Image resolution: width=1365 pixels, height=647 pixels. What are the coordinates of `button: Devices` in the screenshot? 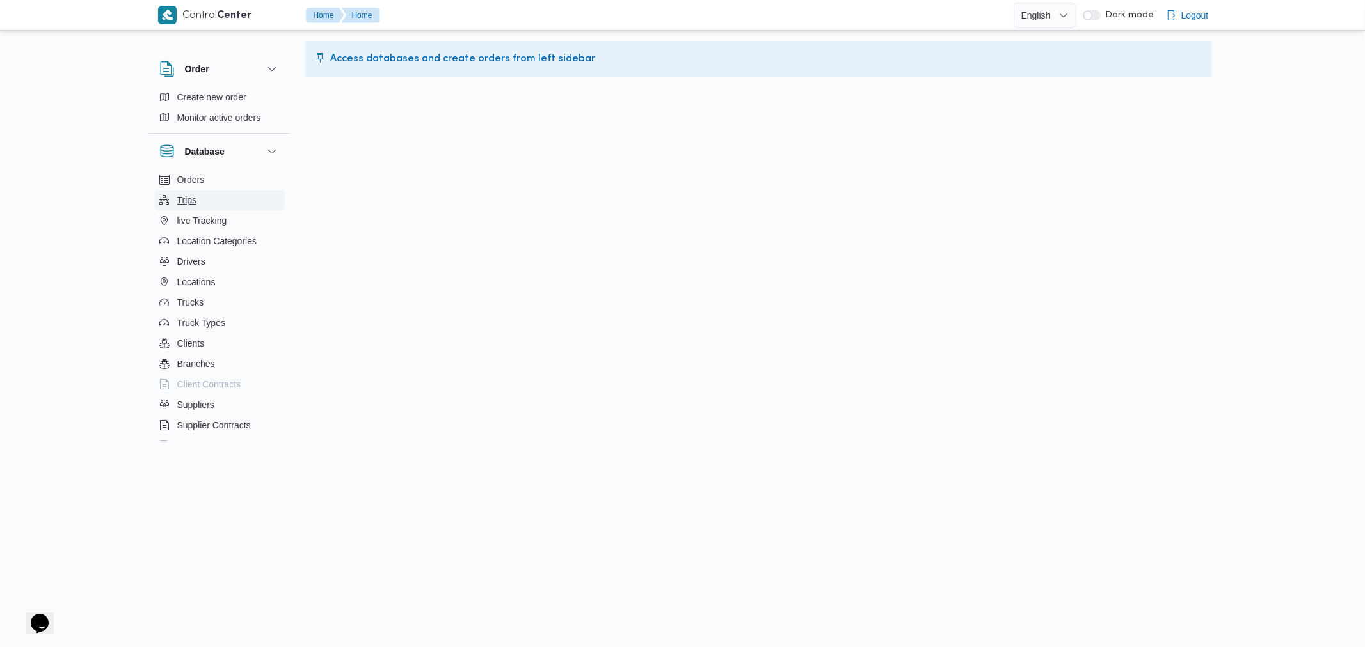 It's located at (219, 446).